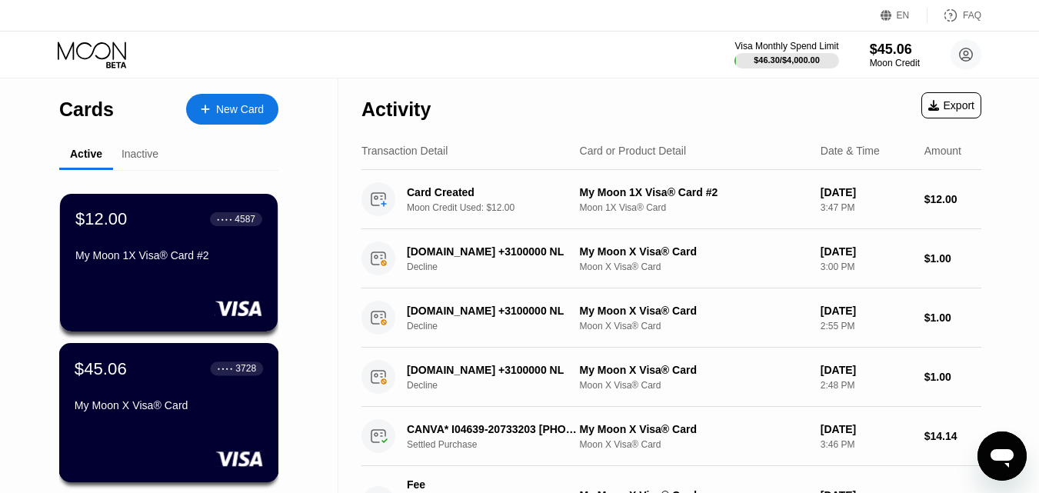 This screenshot has height=493, width=1039. What do you see at coordinates (895, 63) in the screenshot?
I see `div: Moon Credit` at bounding box center [895, 63].